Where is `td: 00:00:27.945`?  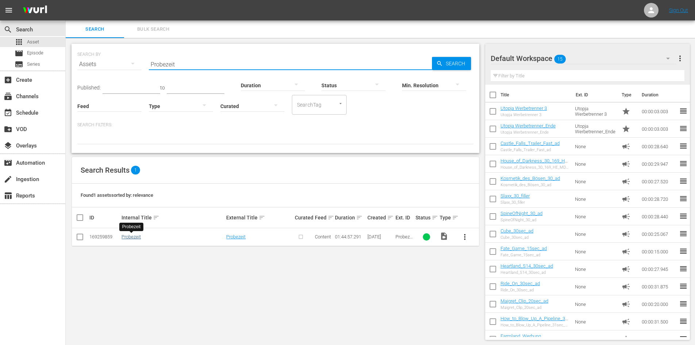
td: 00:00:27.945 is located at coordinates (658, 269).